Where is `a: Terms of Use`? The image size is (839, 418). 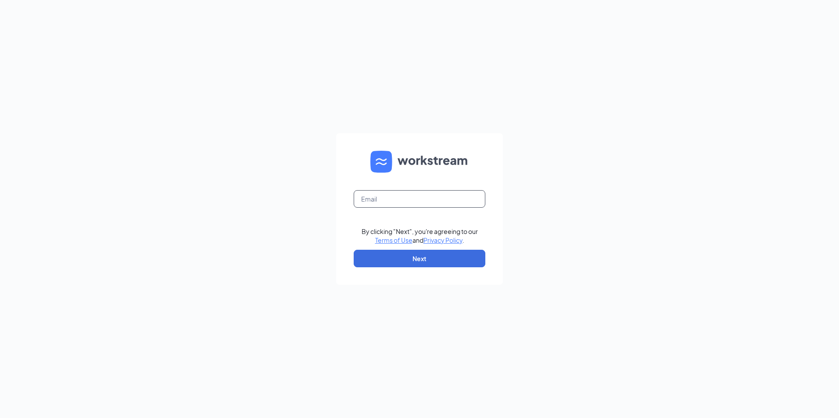 a: Terms of Use is located at coordinates (393, 240).